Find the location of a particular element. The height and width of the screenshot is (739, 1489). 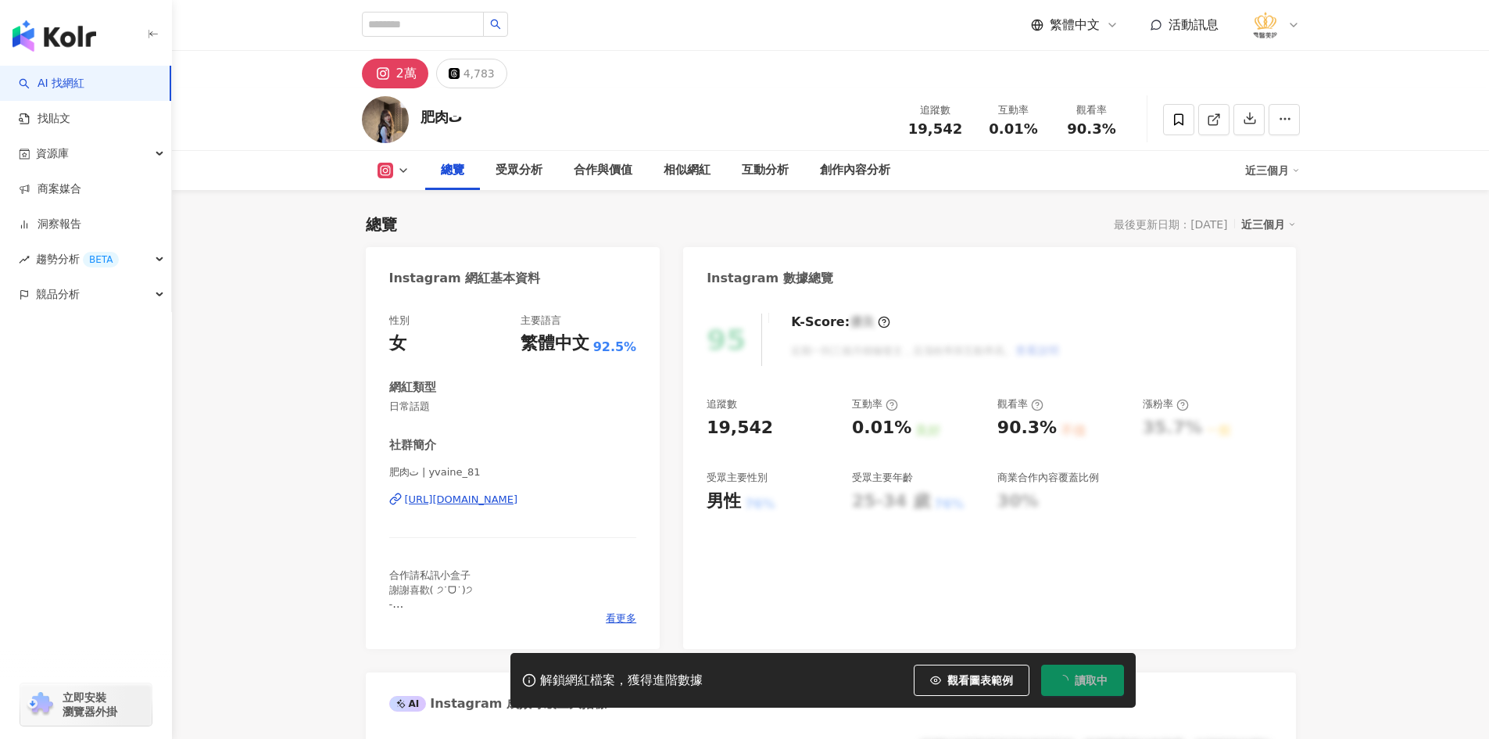

div: 4,783 is located at coordinates (479, 73).